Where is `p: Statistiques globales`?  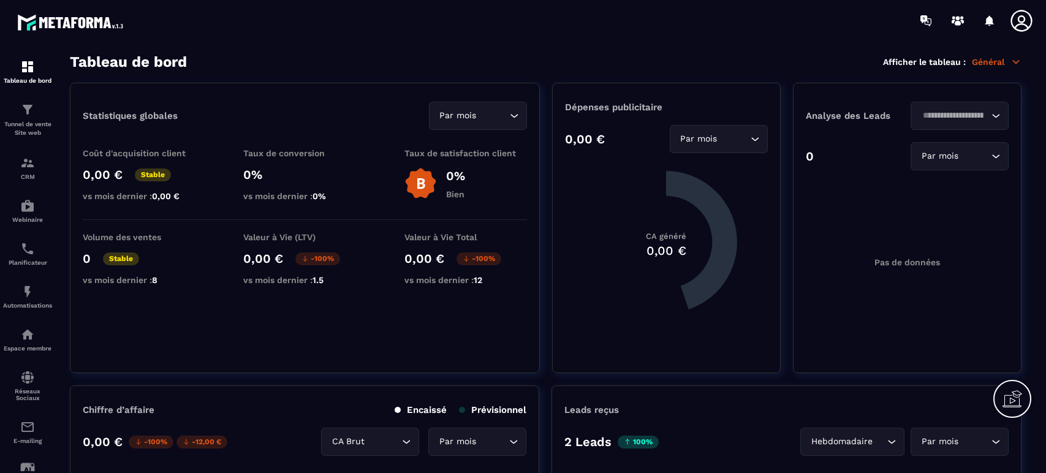
p: Statistiques globales is located at coordinates (130, 116).